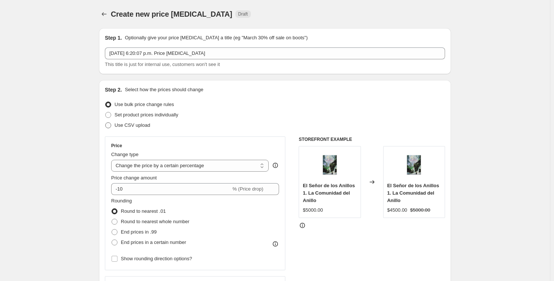  I want to click on button: Price change jobs, so click(104, 14).